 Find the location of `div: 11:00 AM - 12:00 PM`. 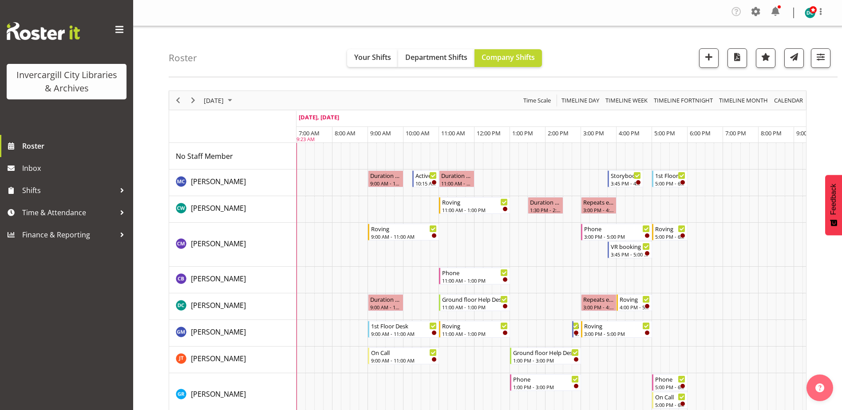

div: 11:00 AM - 12:00 PM is located at coordinates (457, 183).